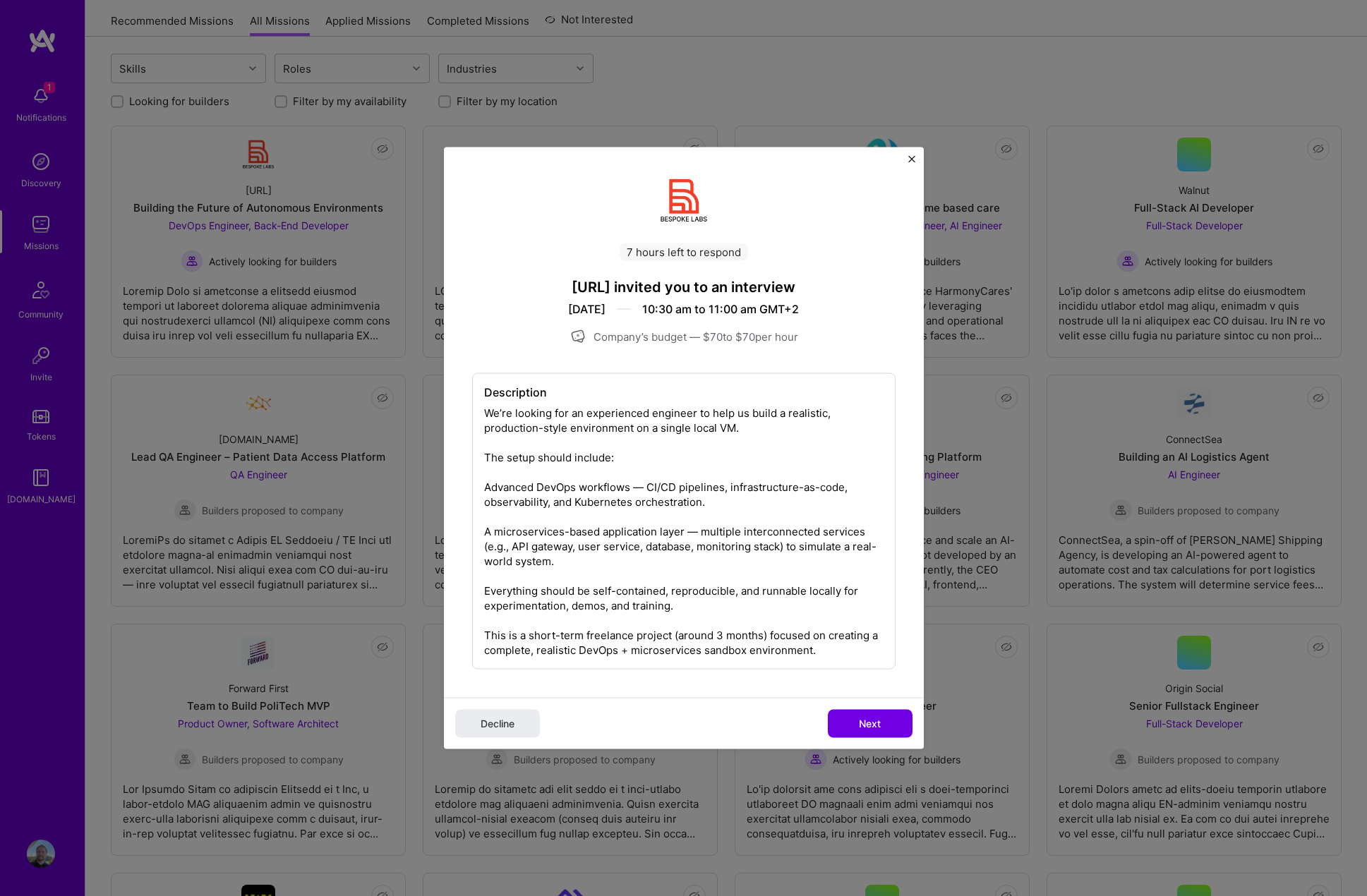  Describe the element at coordinates (869, 724) in the screenshot. I see `span: Next` at that location.